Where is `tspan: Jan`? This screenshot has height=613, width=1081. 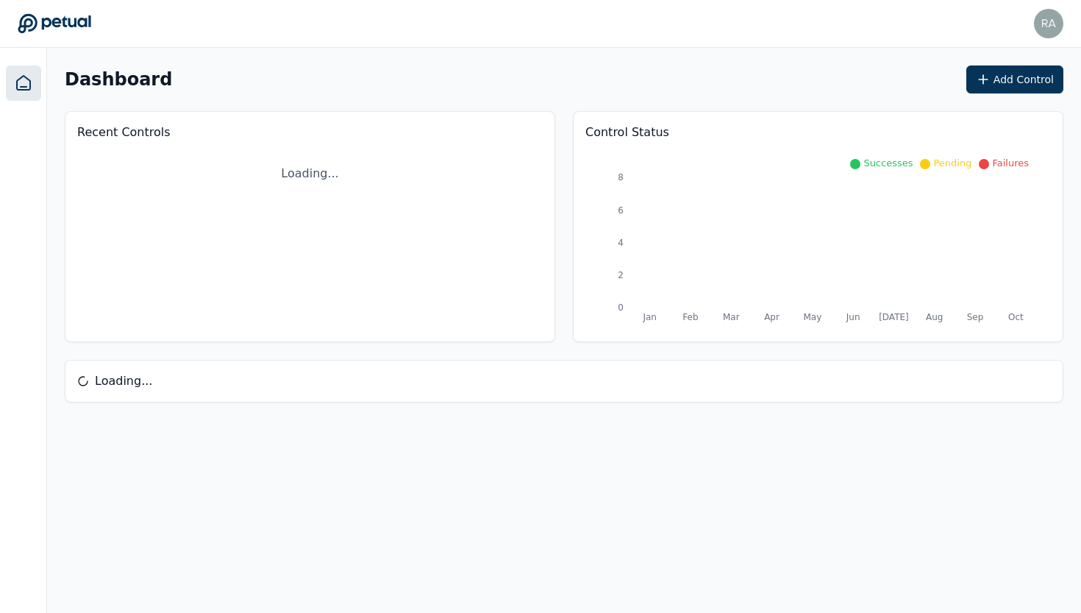
tspan: Jan is located at coordinates (650, 317).